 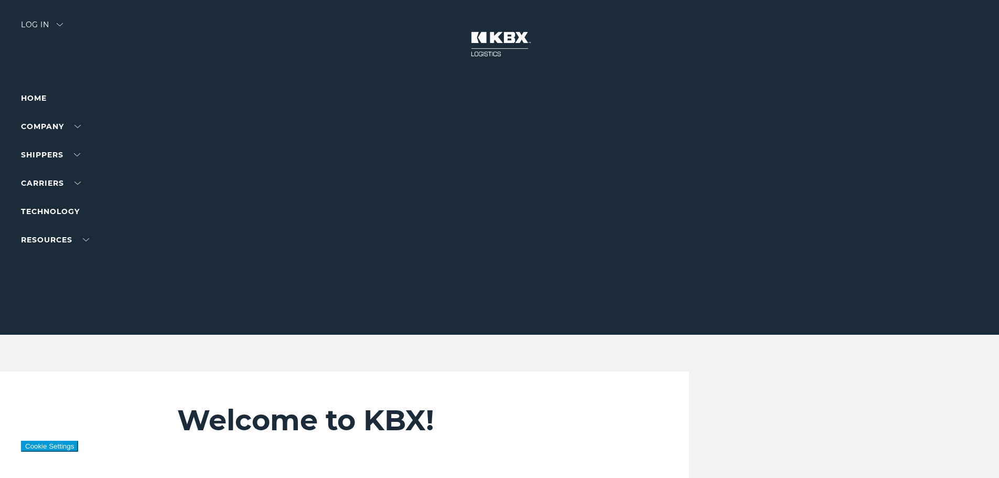 I want to click on a: Home, so click(x=34, y=98).